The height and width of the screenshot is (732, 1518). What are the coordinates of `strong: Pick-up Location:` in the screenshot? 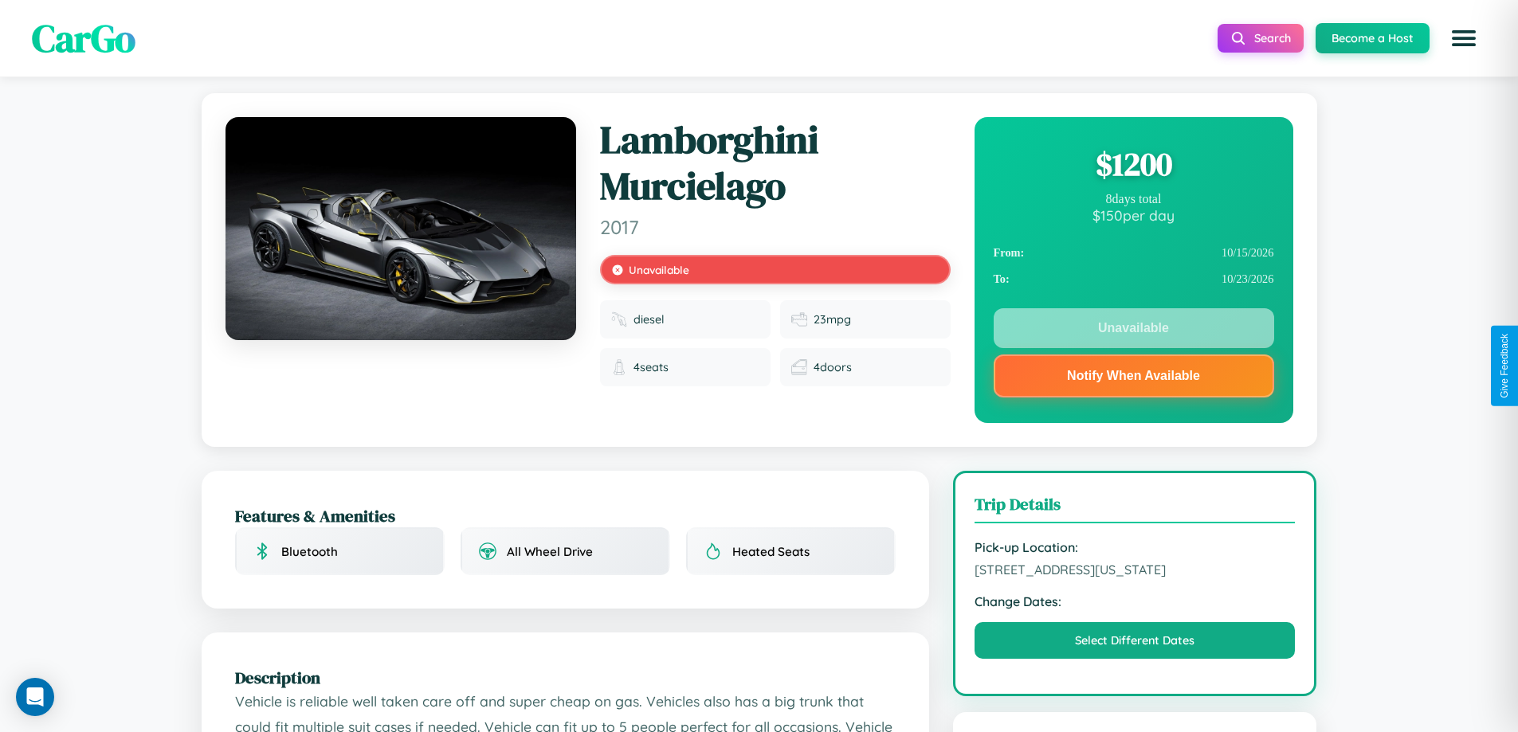 It's located at (1135, 547).